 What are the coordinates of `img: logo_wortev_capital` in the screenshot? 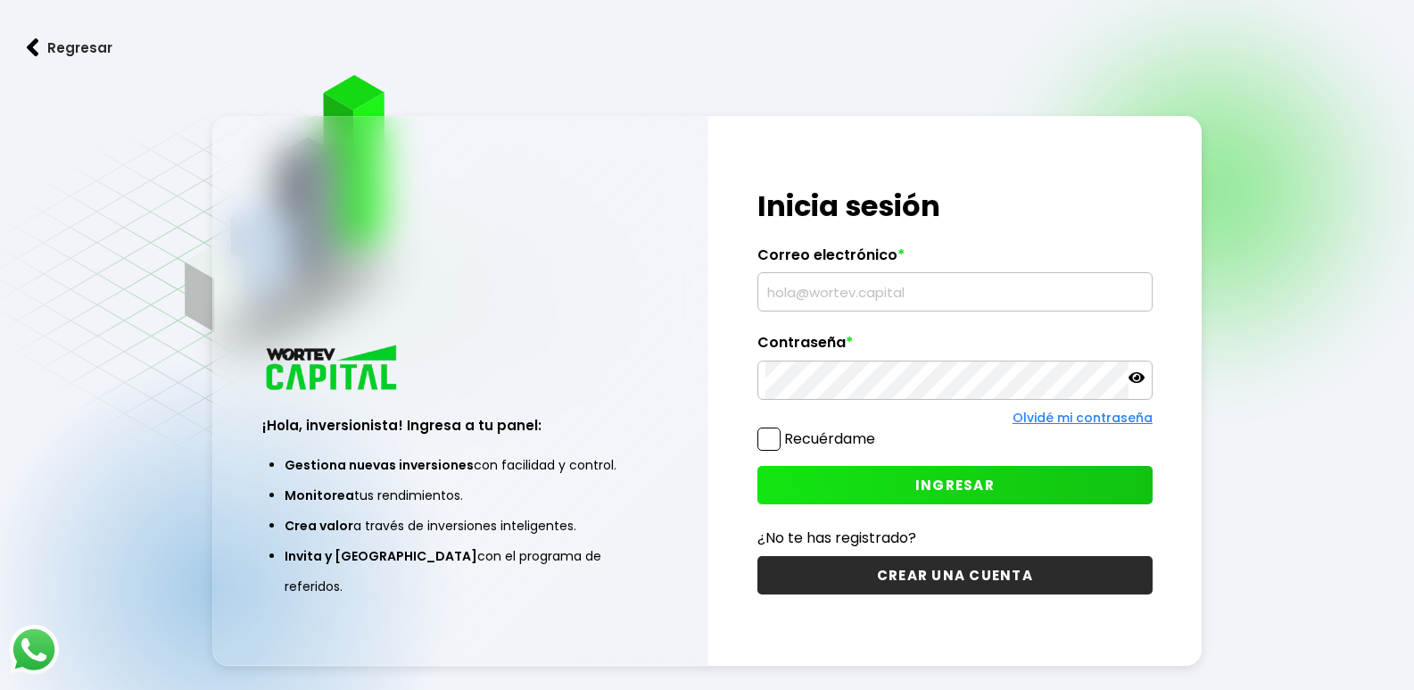 It's located at (333, 368).